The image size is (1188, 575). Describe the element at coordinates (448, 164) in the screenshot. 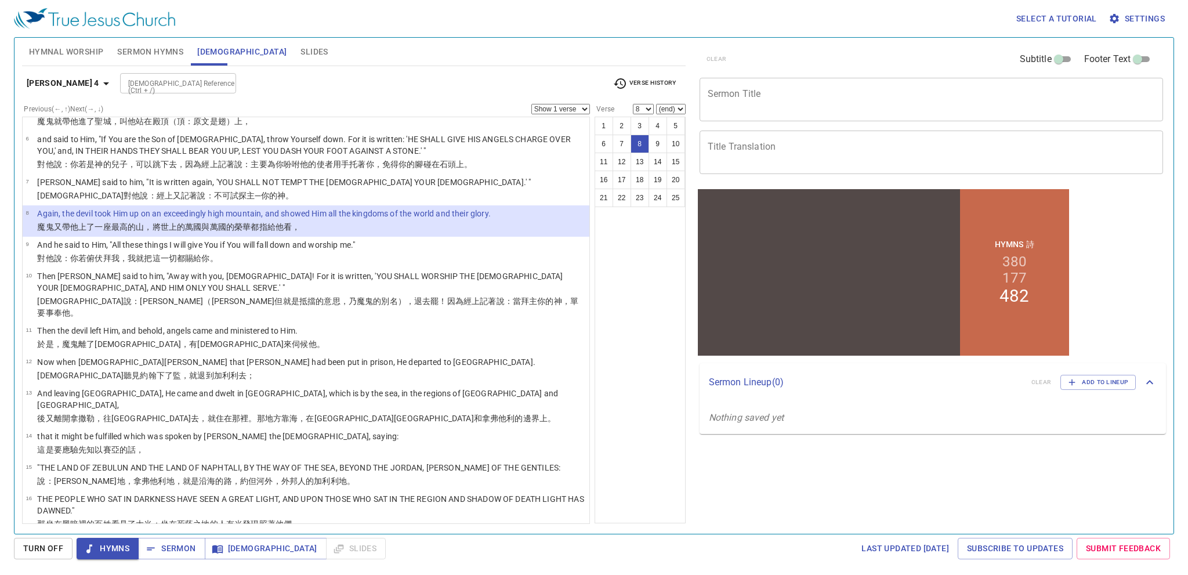

I see `wg4228: 碰` at that location.